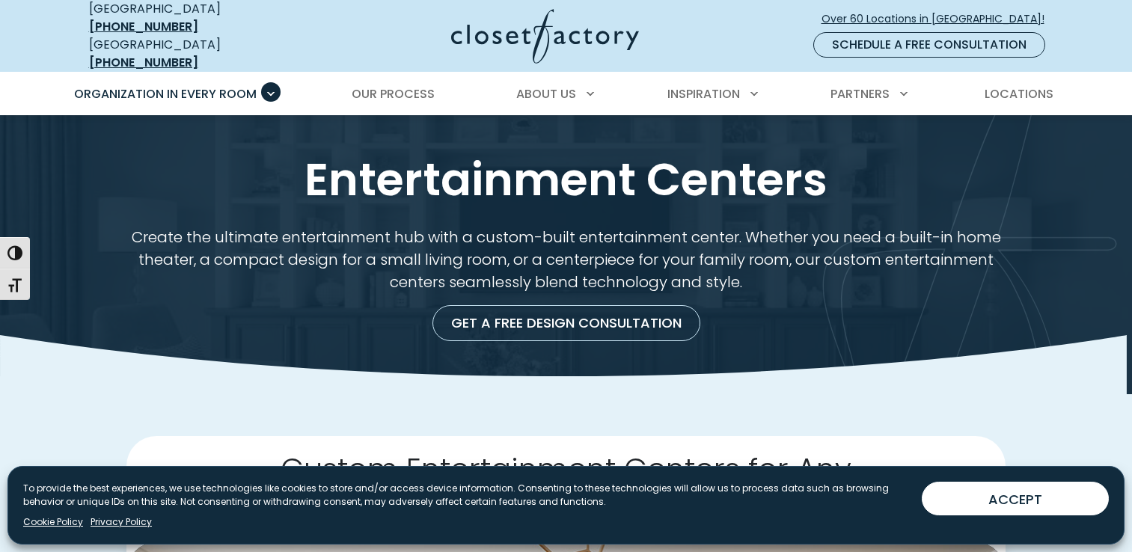 The image size is (1132, 552). I want to click on a: Schedule a Free Consultation, so click(929, 45).